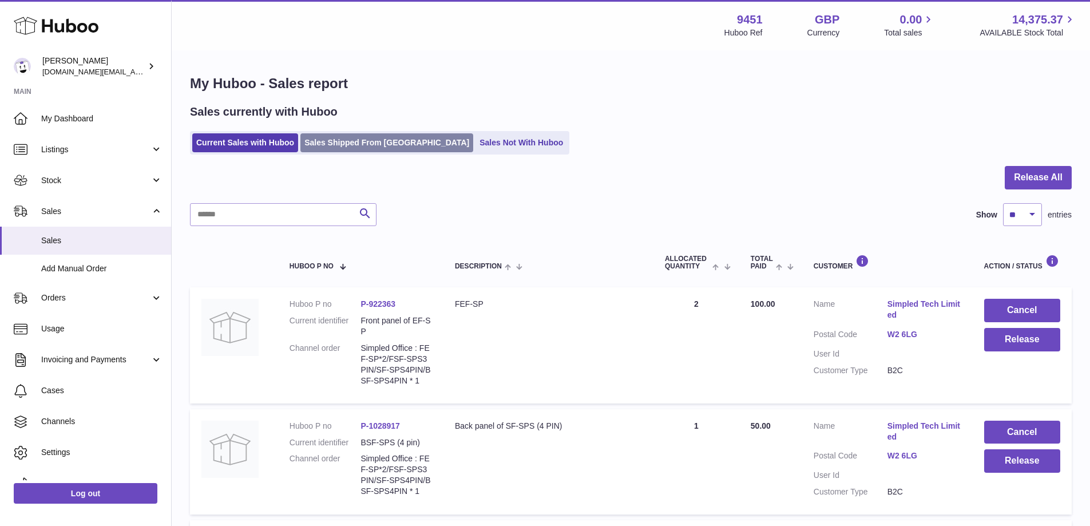  Describe the element at coordinates (911, 19) in the screenshot. I see `span: 0.00` at that location.